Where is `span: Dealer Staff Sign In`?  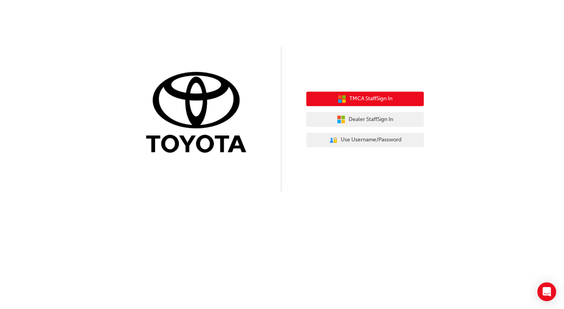 span: Dealer Staff Sign In is located at coordinates (371, 119).